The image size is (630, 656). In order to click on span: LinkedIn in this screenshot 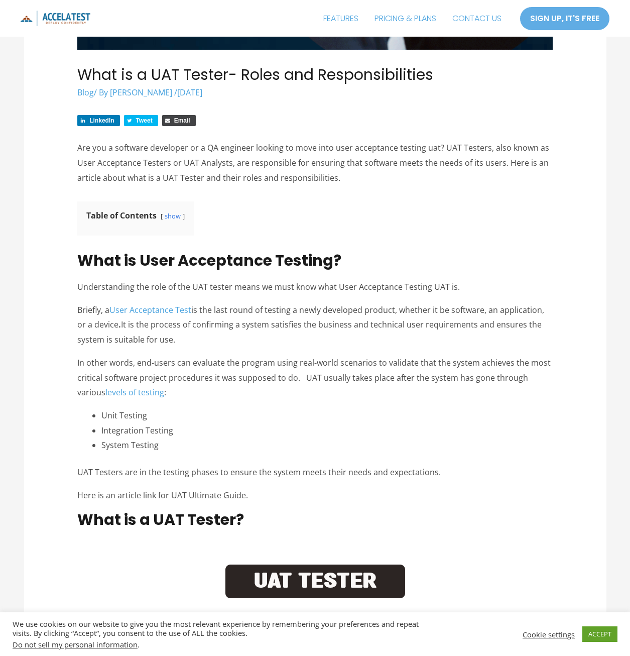, I will do `click(101, 120)`.